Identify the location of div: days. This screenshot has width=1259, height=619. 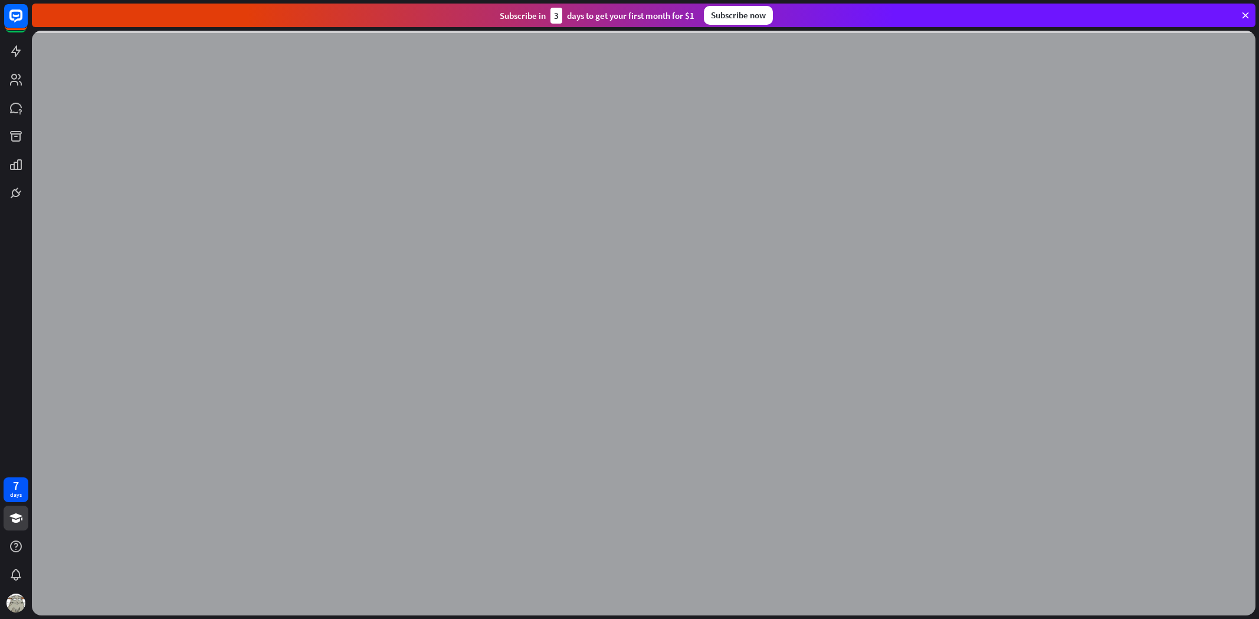
(16, 495).